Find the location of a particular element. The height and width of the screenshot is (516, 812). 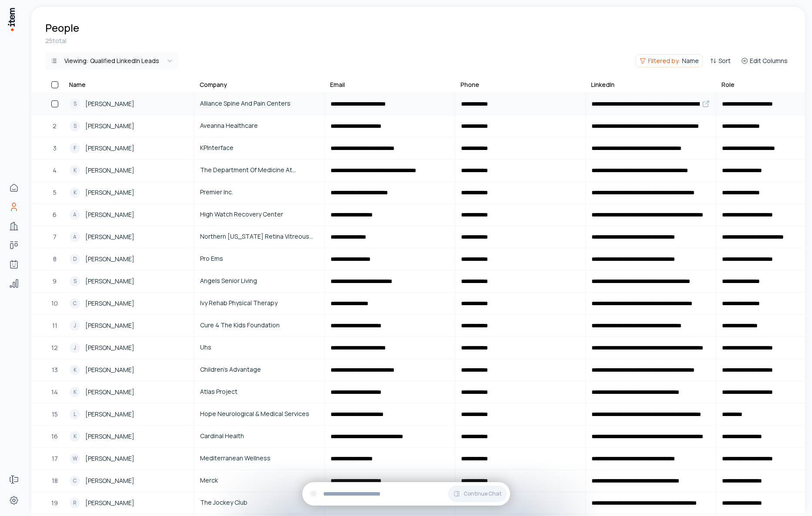

a: Aveanna Healthcare is located at coordinates (259, 126).